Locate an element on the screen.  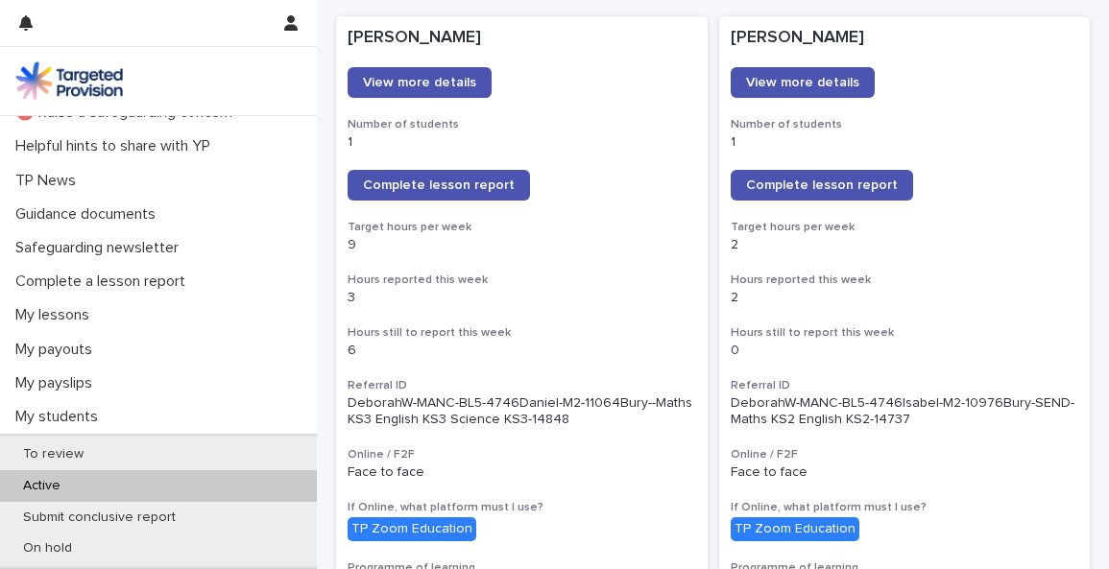
p: Active is located at coordinates (41, 486).